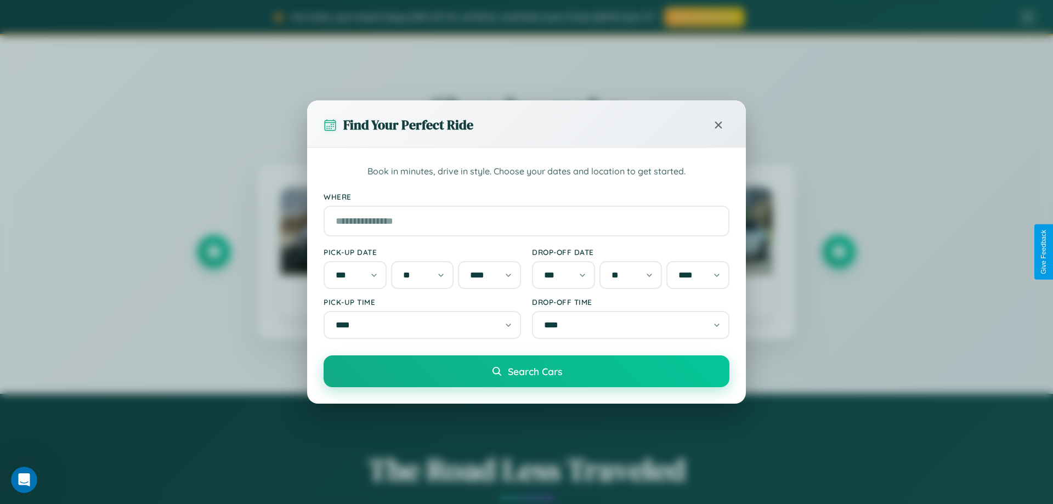 The image size is (1053, 504). I want to click on p: Book in minutes, drive in style. Choose your dates and location to get started., so click(527, 172).